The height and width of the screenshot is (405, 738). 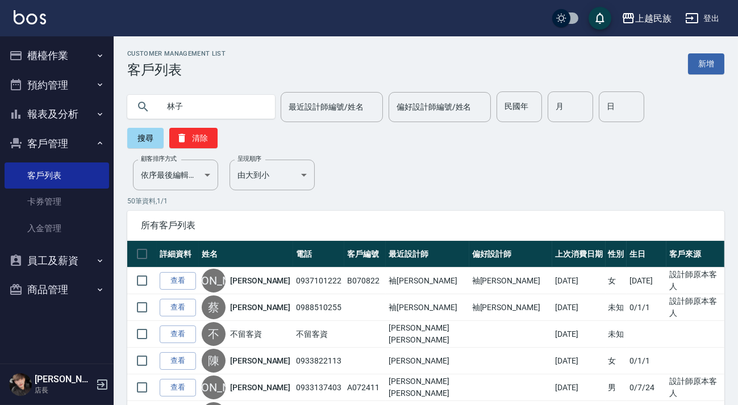 What do you see at coordinates (647, 388) in the screenshot?
I see `td: 0/7/24` at bounding box center [647, 388].